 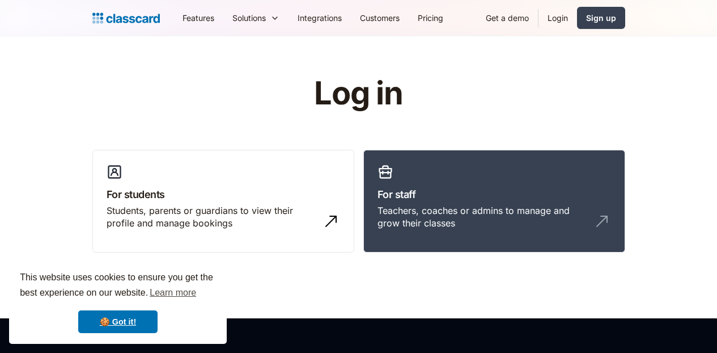 I want to click on a: For studentsStudents, parents or guardians to view their profile and manage bookings, so click(x=223, y=201).